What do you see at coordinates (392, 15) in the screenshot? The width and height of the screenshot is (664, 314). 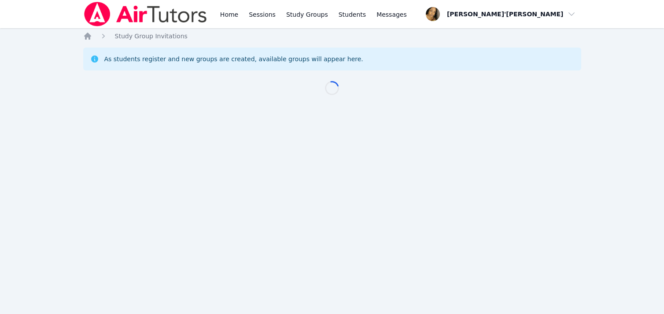 I see `span: Messages` at bounding box center [392, 15].